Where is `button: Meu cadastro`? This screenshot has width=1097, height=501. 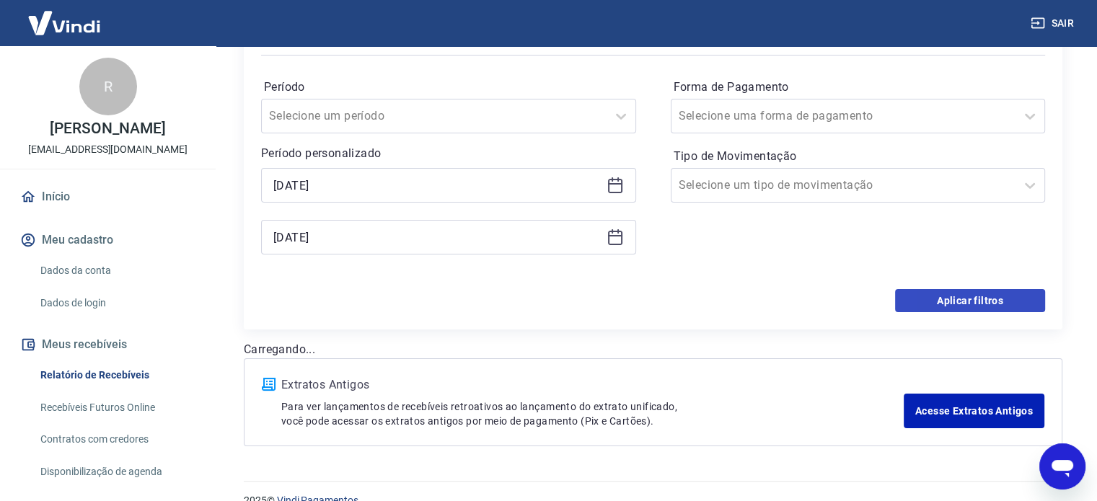 button: Meu cadastro is located at coordinates (107, 240).